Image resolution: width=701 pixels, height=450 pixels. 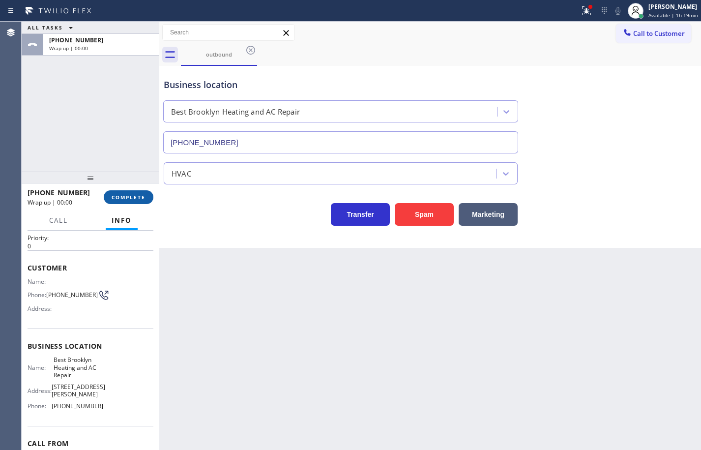 What do you see at coordinates (128, 197) in the screenshot?
I see `button: COMPLETE` at bounding box center [128, 197].